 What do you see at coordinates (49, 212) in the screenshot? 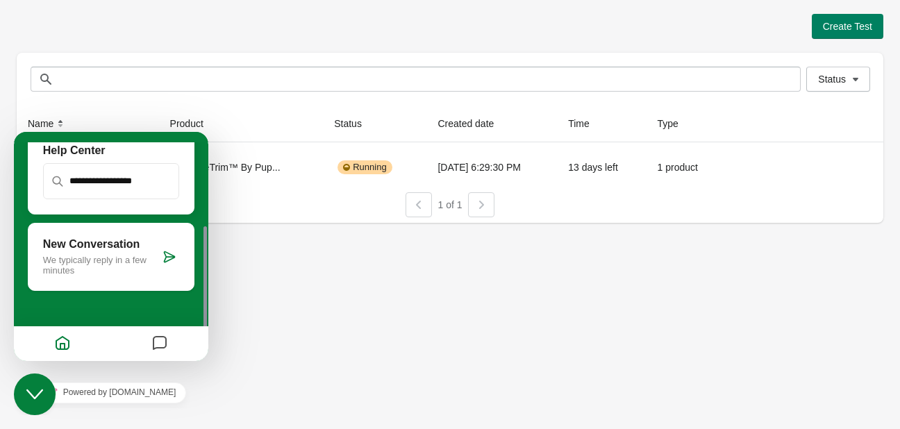
I see `button: Home` at bounding box center [49, 212].